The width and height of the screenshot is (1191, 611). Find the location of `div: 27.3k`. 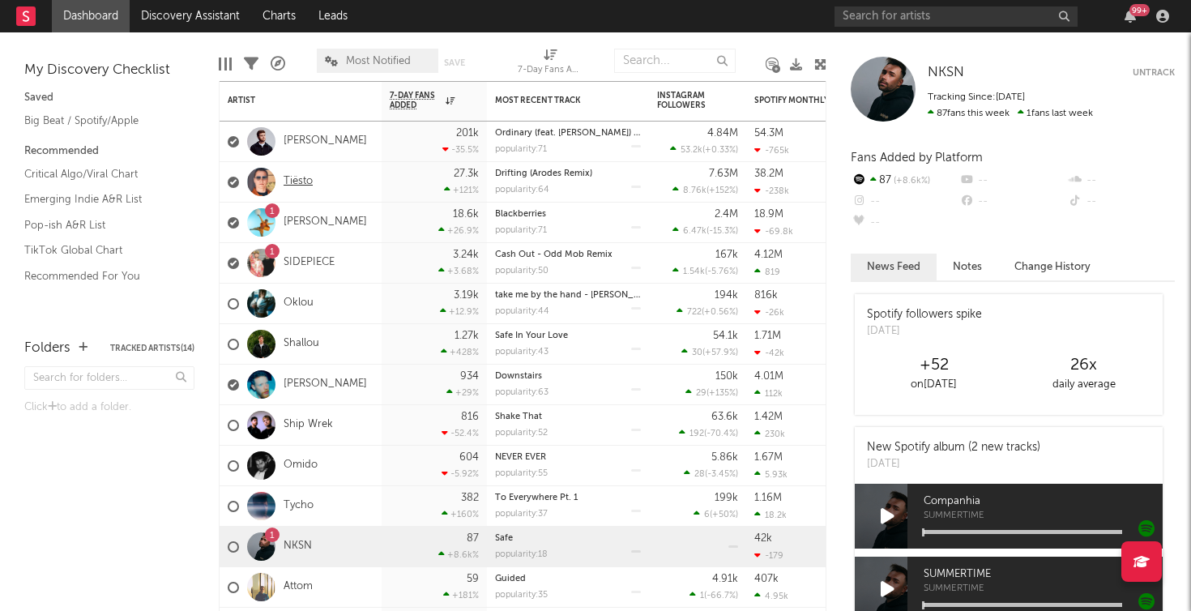

div: 27.3k is located at coordinates (466, 173).